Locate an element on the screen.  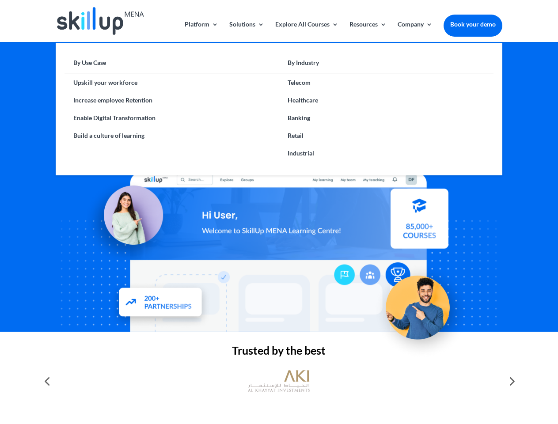
a: By Industry is located at coordinates (386, 65).